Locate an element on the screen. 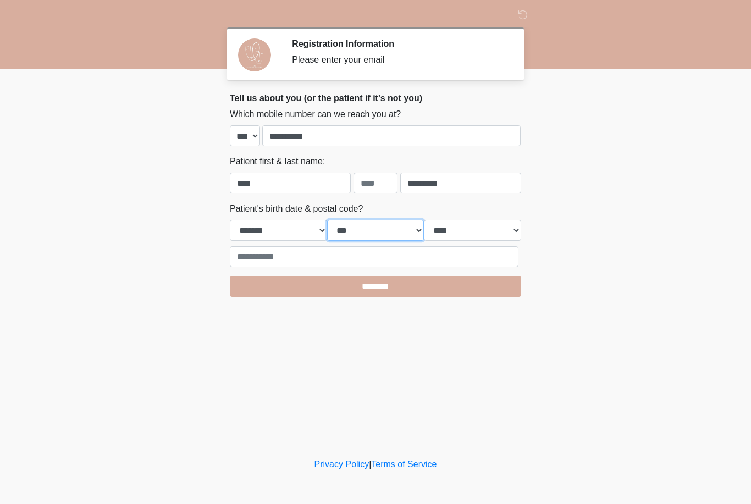 This screenshot has height=504, width=751. img: Agent Avatar is located at coordinates (255, 55).